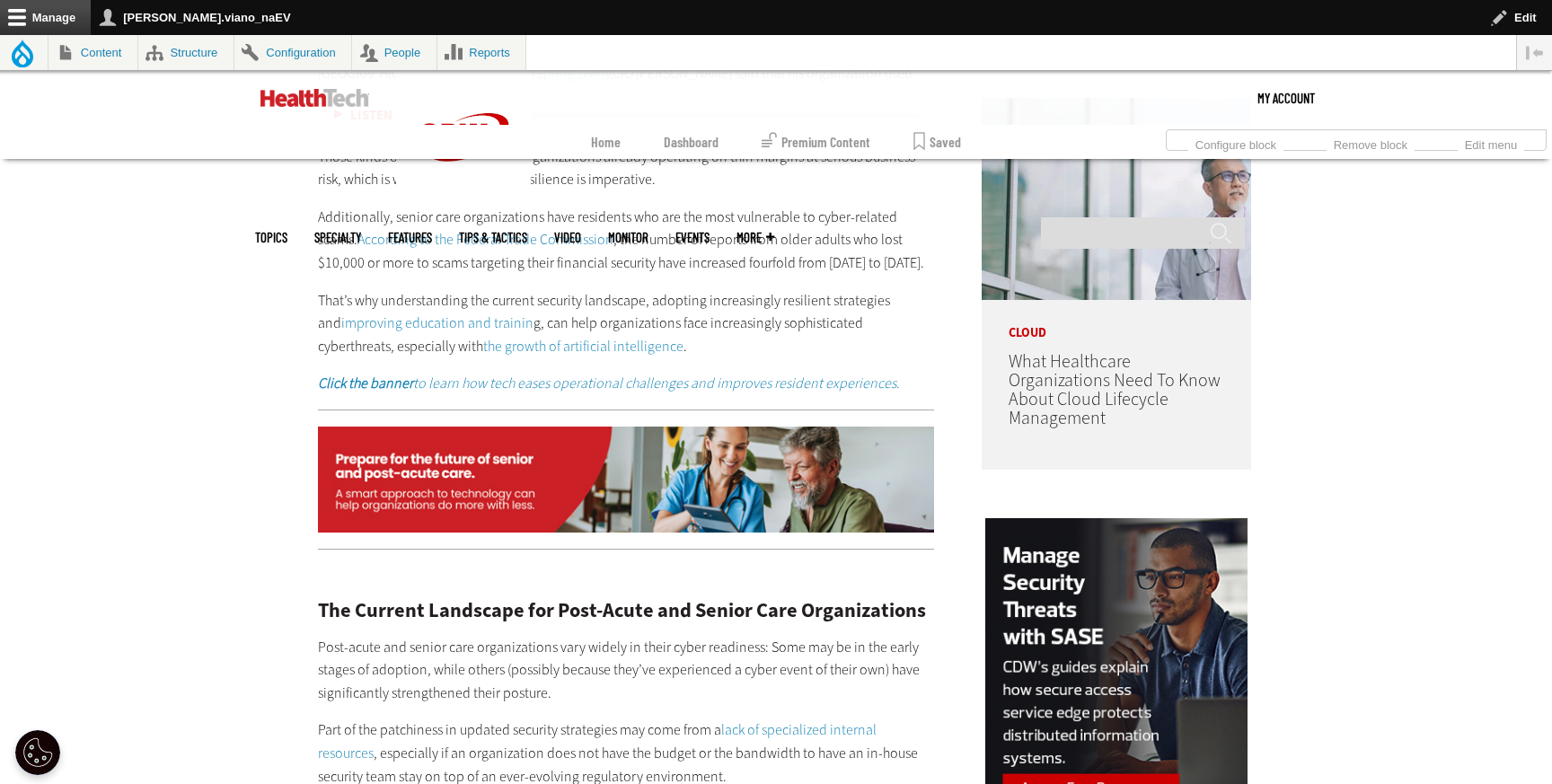 This screenshot has height=784, width=1552. Describe the element at coordinates (1286, 98) in the screenshot. I see `a: My Account` at that location.